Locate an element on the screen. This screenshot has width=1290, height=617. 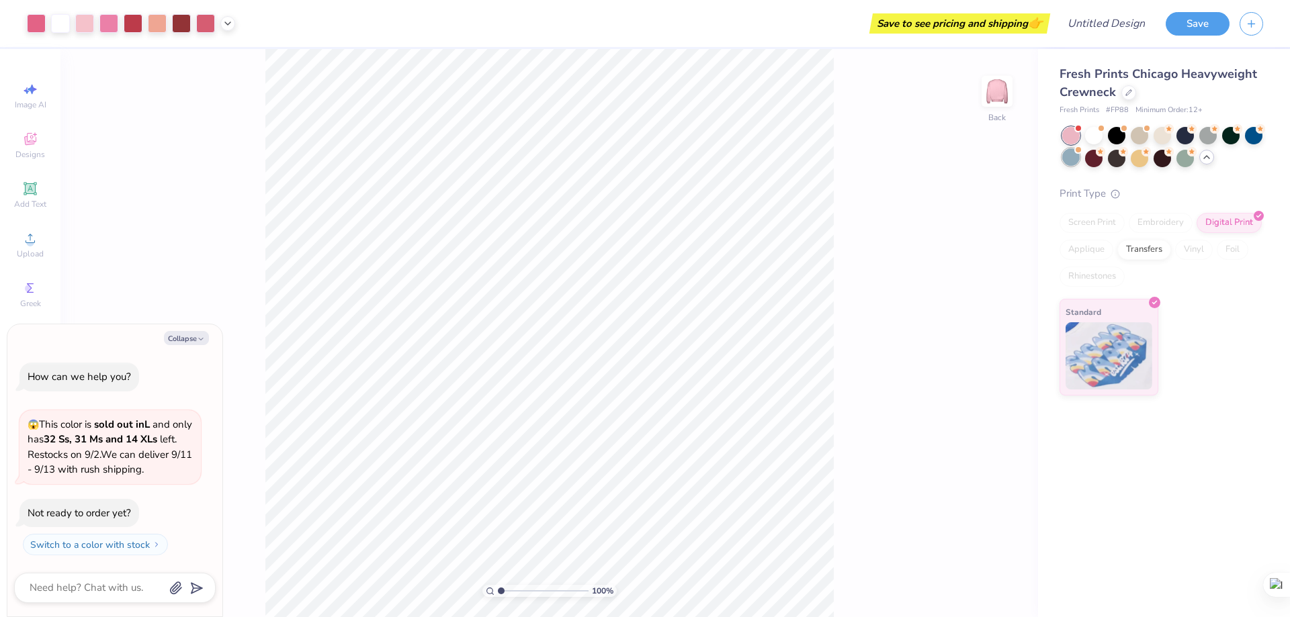
img: Standard is located at coordinates (1109, 356).